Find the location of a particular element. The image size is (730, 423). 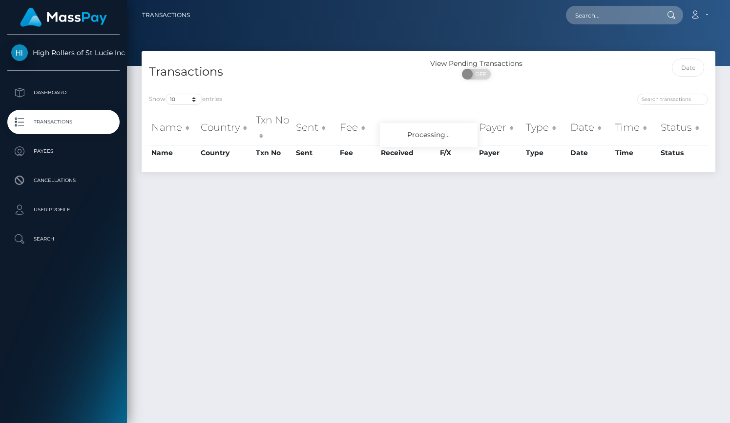

div: Processing... is located at coordinates (429, 135).